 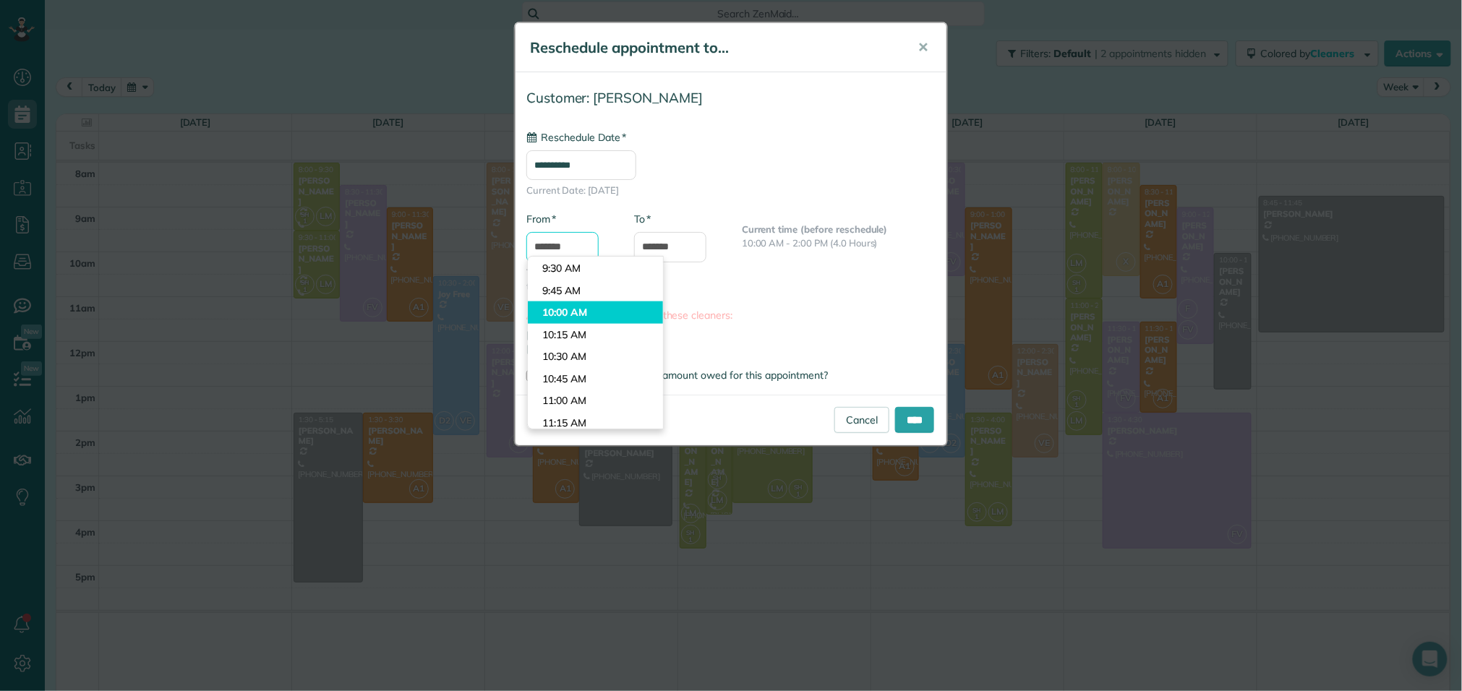 What do you see at coordinates (642, 219) in the screenshot?
I see `label: To` at bounding box center [642, 219].